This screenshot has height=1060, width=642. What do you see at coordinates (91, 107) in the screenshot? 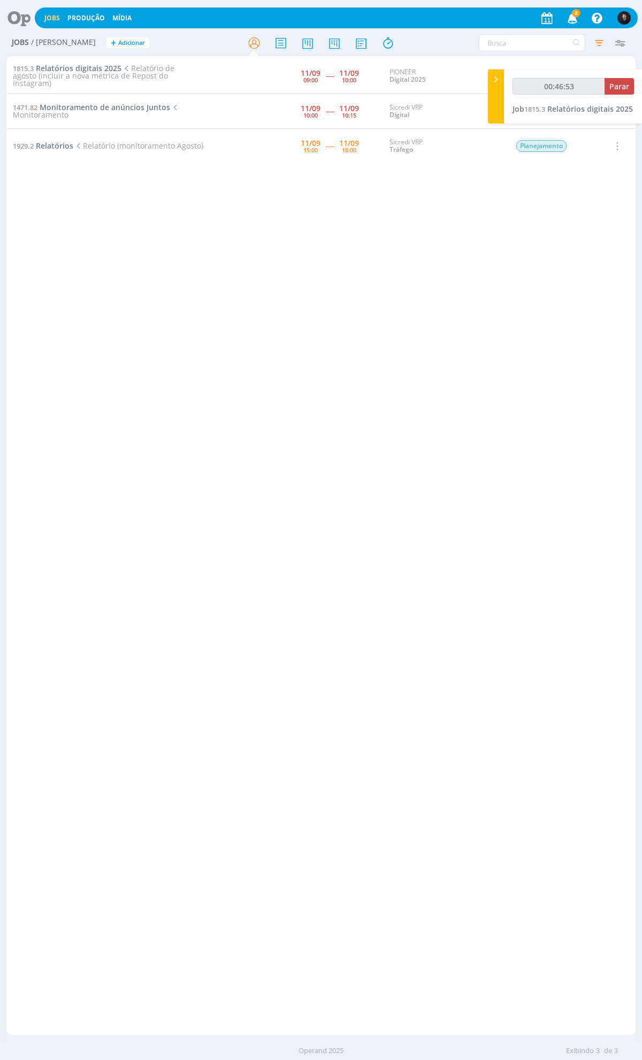
I see `a: 1471.82Monitoramento de anúncios Juntos` at bounding box center [91, 107].